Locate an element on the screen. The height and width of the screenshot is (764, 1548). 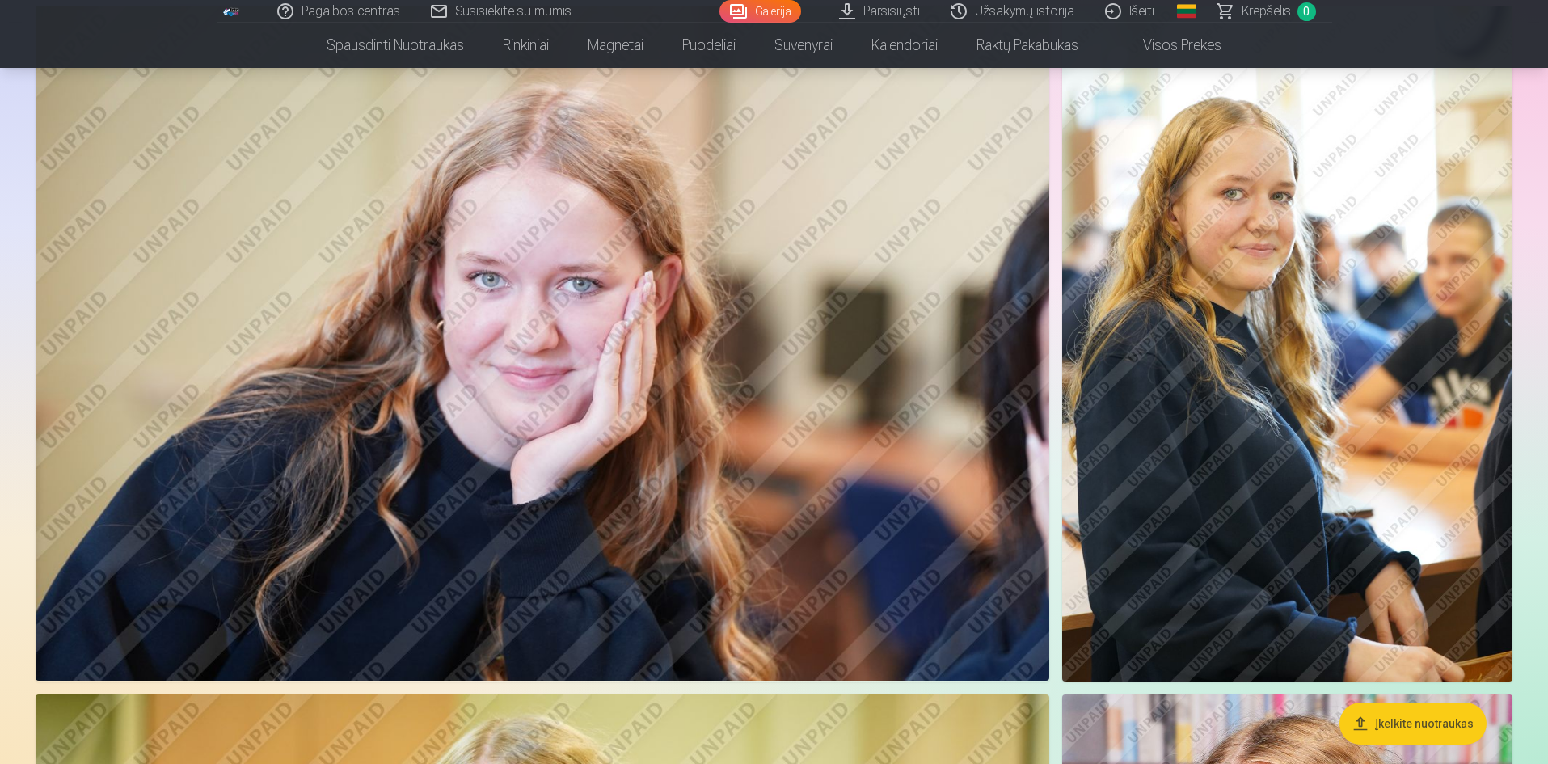
a: Kalendoriai is located at coordinates (905, 45).